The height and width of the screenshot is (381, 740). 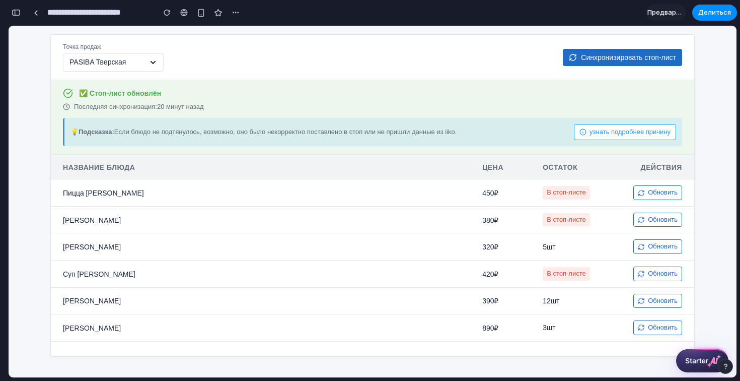 I want to click on font: 380, so click(x=479, y=194).